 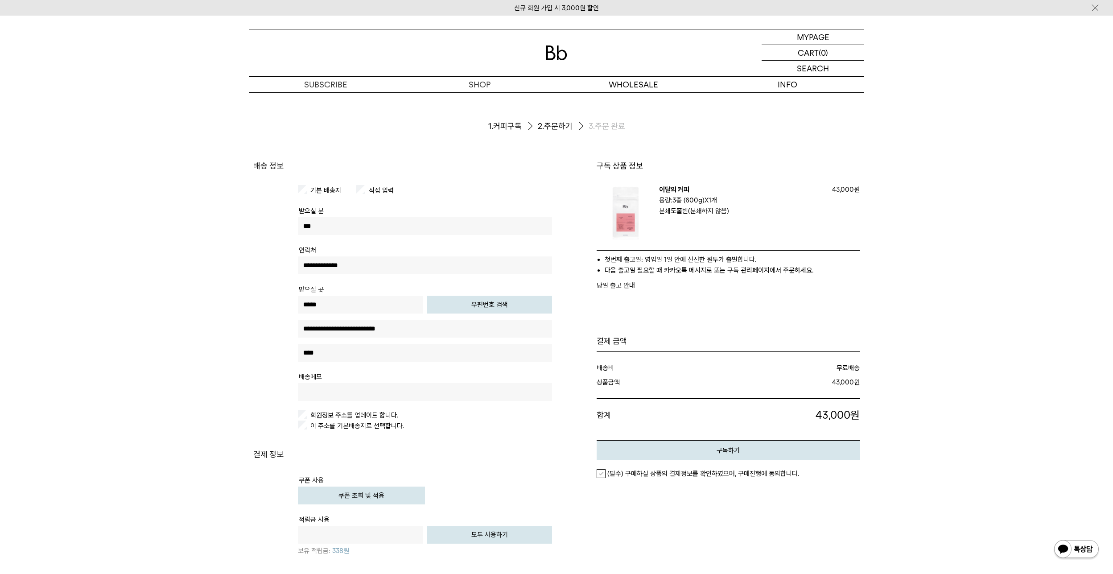 What do you see at coordinates (489, 304) in the screenshot?
I see `button: 우편번호 검색` at bounding box center [489, 304].